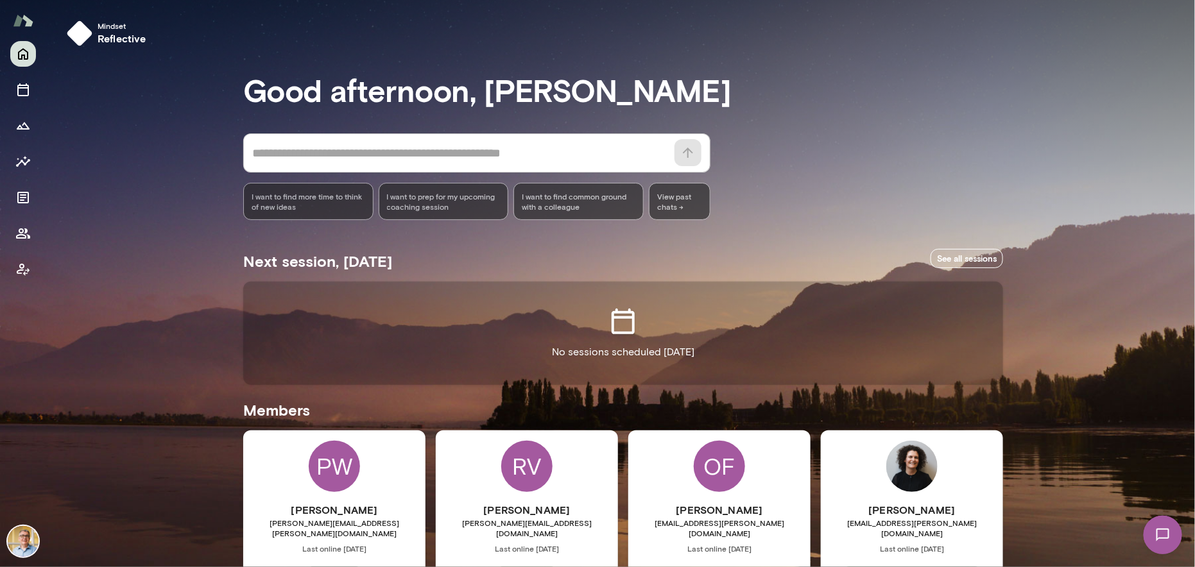 This screenshot has width=1195, height=567. I want to click on div: RV, so click(527, 467).